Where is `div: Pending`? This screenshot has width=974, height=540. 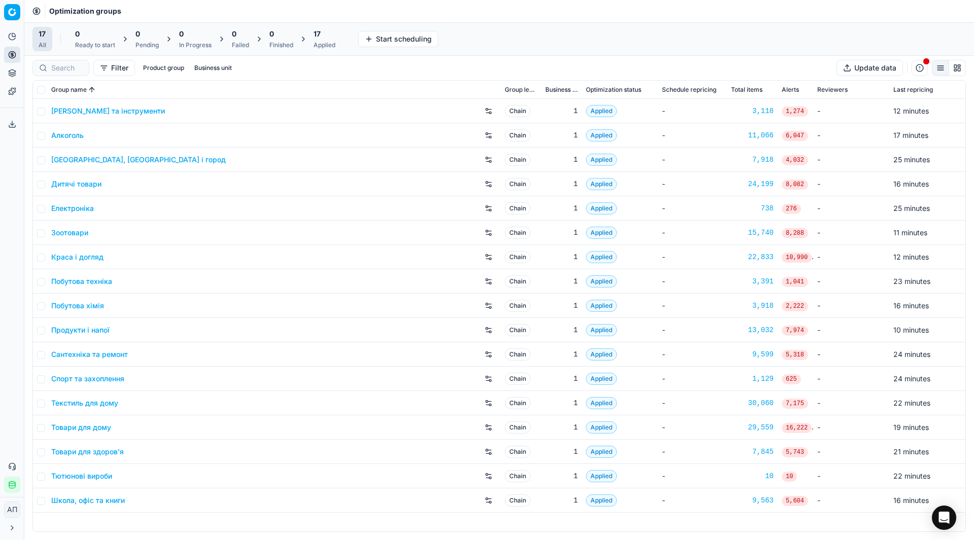 div: Pending is located at coordinates (147, 45).